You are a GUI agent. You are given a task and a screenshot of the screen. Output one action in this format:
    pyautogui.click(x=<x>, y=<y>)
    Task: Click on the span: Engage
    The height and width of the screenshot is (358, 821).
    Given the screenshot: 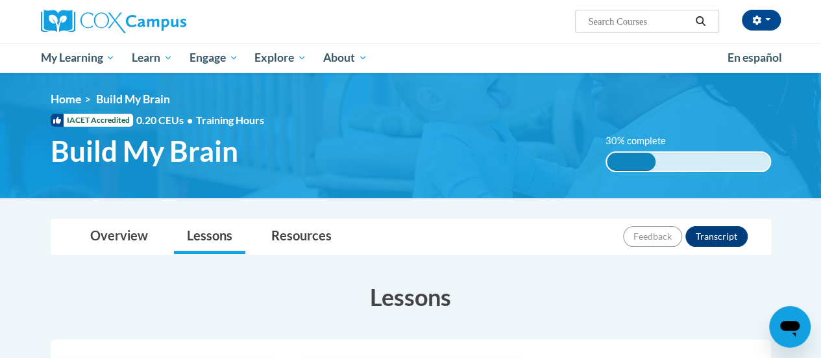 What is the action you would take?
    pyautogui.click(x=213, y=58)
    